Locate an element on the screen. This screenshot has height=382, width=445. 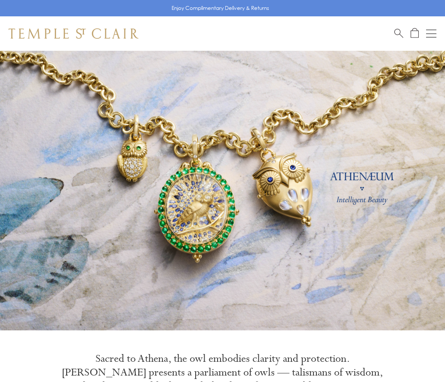
button: Open navigation is located at coordinates (431, 34).